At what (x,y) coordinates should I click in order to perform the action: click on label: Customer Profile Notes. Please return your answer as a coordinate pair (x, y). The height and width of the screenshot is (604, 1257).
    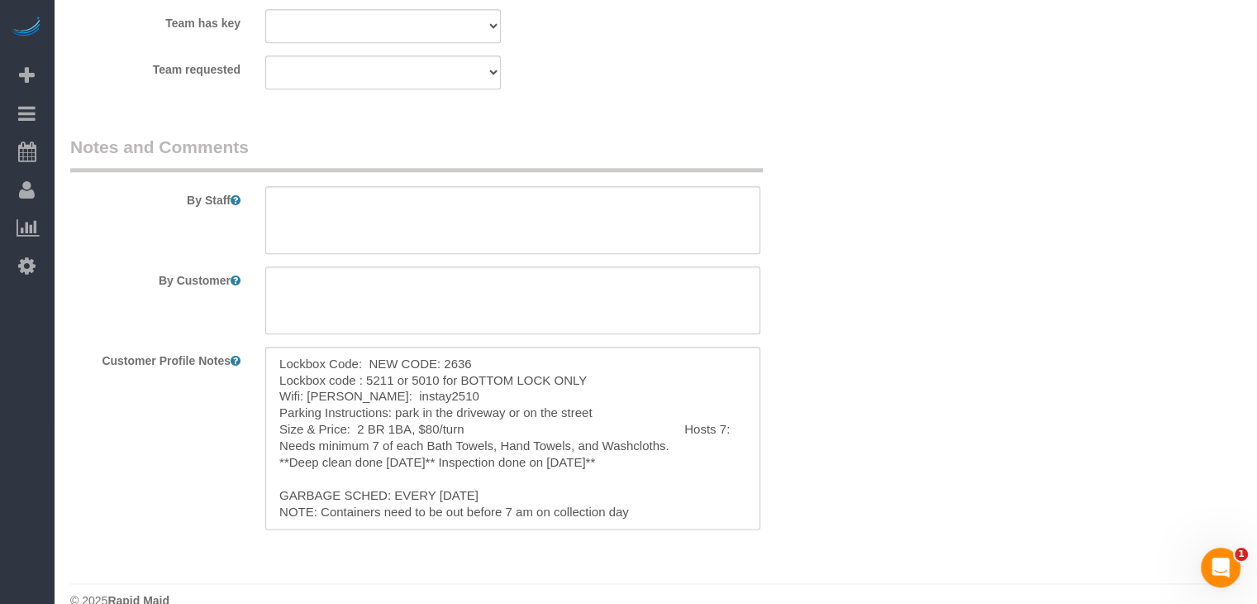
    Looking at the image, I should click on (155, 357).